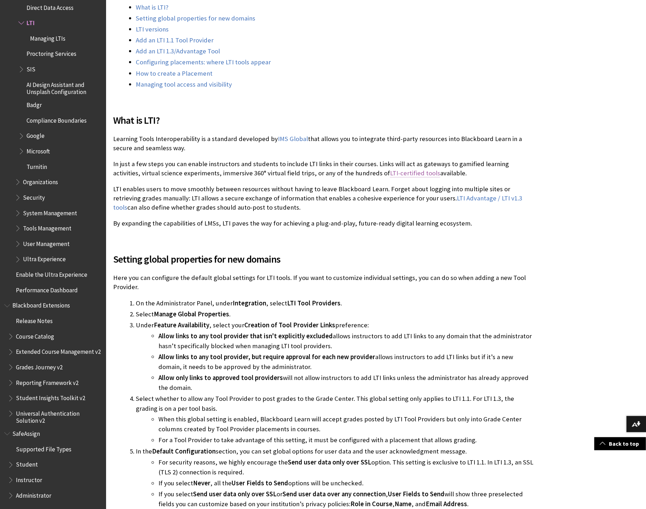  I want to click on li: When this global setting is enabled, Blackboard Learn will accept grades posted by LTI Tool Provi..., so click(346, 424).